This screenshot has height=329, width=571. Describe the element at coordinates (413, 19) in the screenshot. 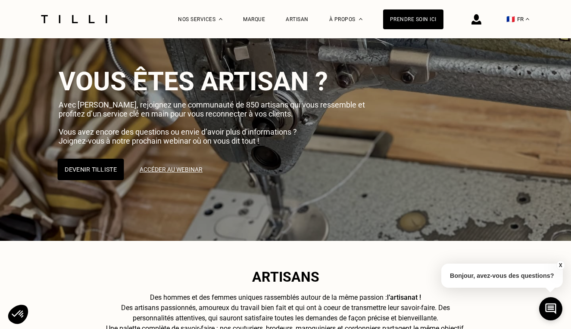

I see `a: Prendre soin ici` at that location.